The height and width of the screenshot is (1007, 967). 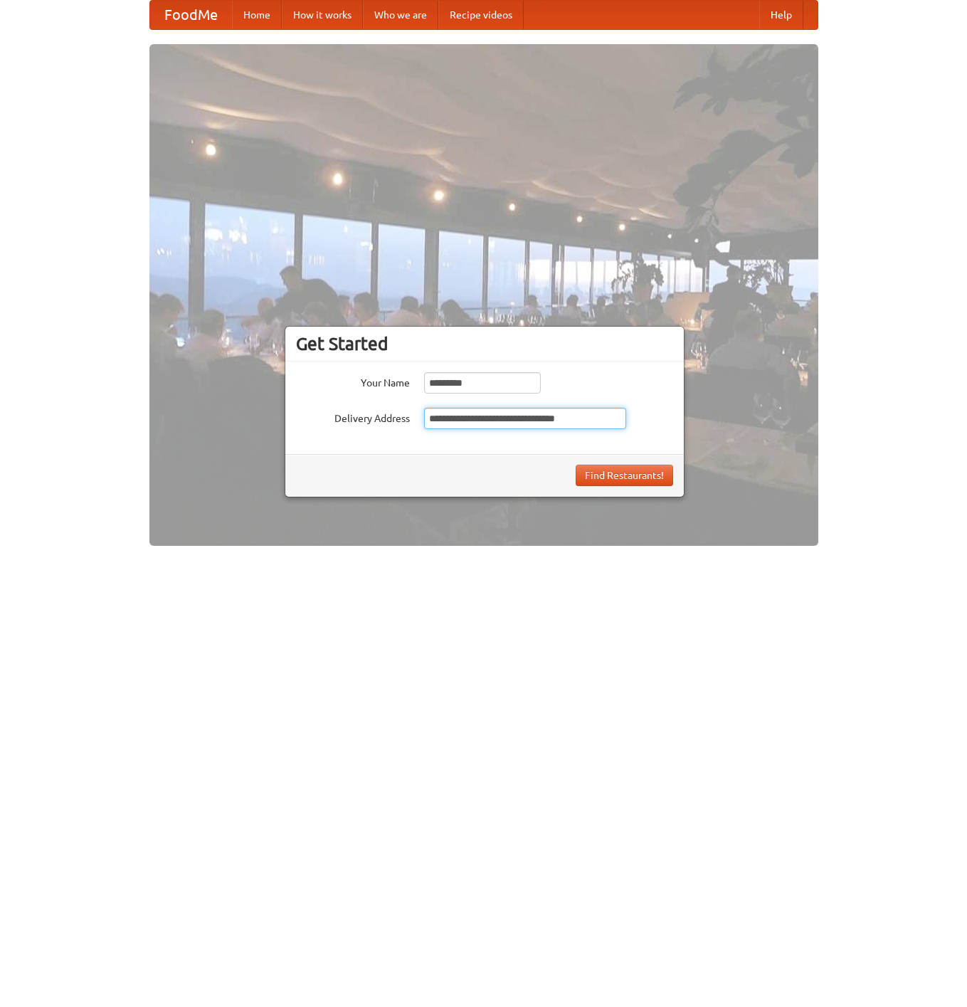 What do you see at coordinates (257, 15) in the screenshot?
I see `a: Home` at bounding box center [257, 15].